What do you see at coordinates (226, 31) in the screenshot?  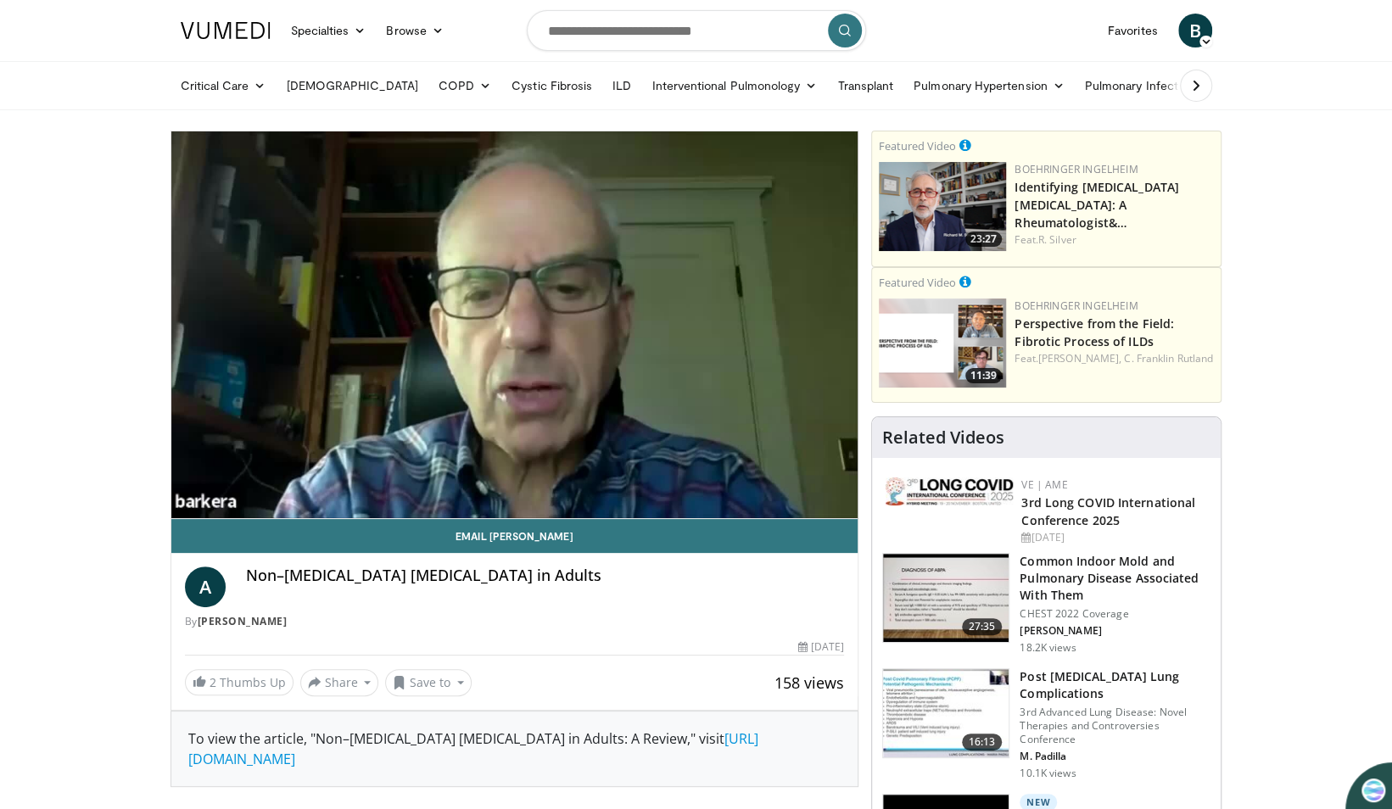 I see `img: VuMedi Logo` at bounding box center [226, 31].